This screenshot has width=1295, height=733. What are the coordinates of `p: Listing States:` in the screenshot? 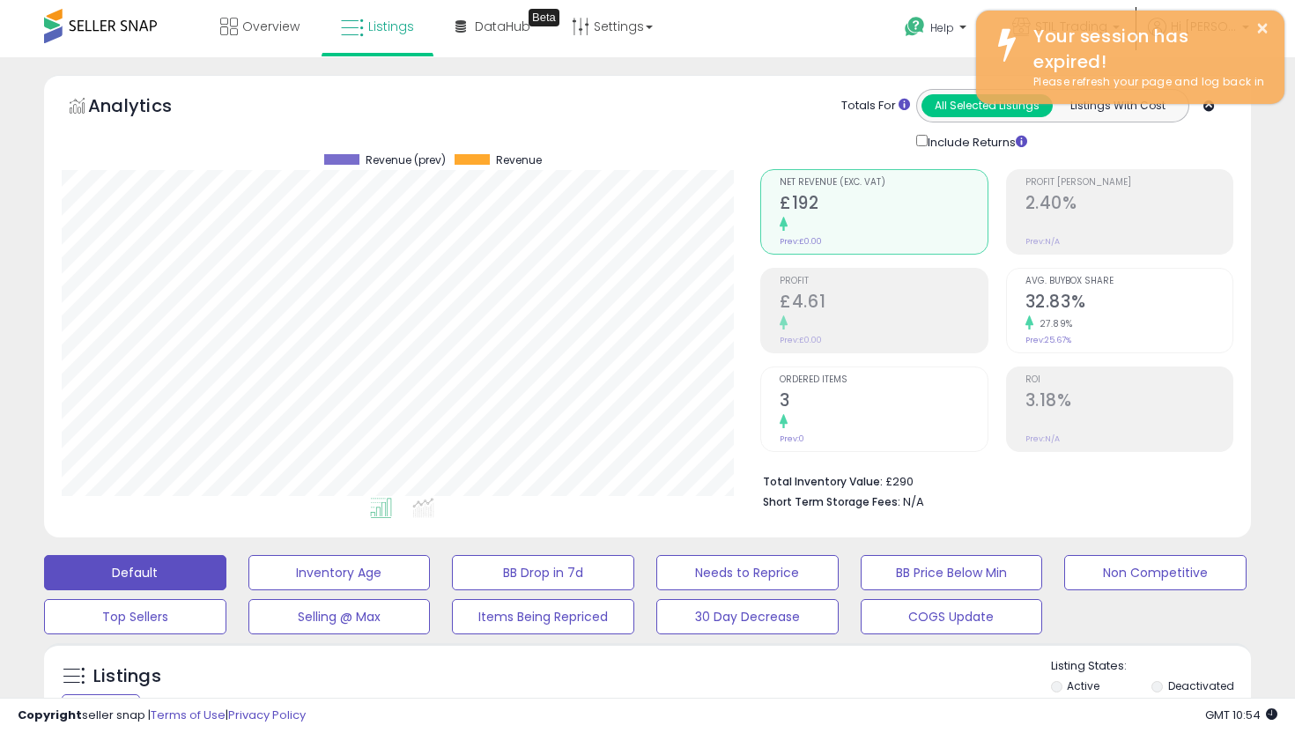 It's located at (1151, 666).